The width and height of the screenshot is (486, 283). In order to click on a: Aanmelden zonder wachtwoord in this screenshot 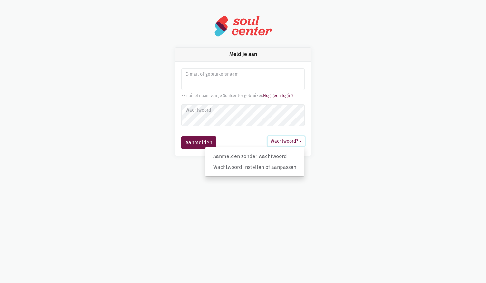, I will do `click(255, 157)`.